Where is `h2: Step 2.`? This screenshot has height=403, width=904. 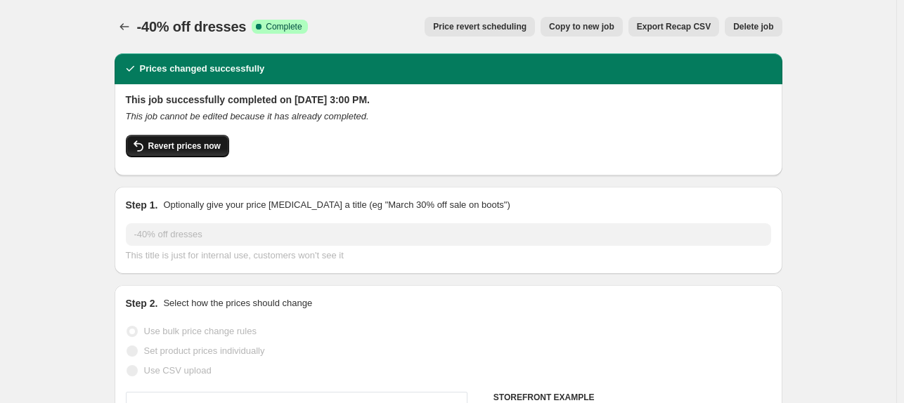 h2: Step 2. is located at coordinates (142, 304).